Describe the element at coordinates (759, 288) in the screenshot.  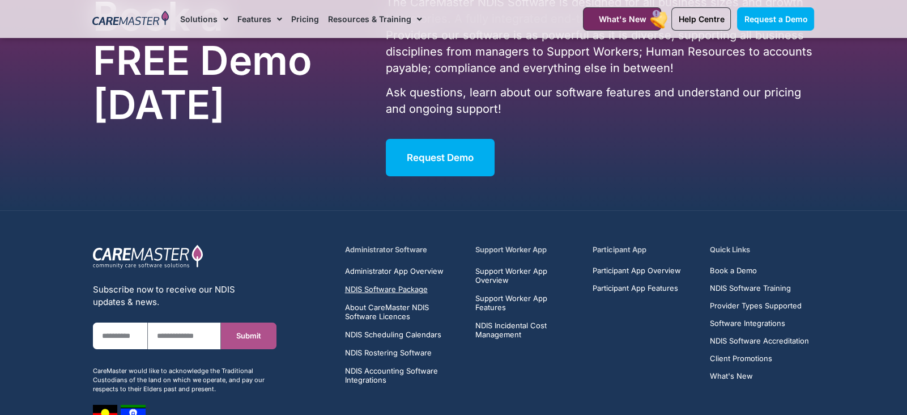
I see `a: NDIS Software Training` at that location.